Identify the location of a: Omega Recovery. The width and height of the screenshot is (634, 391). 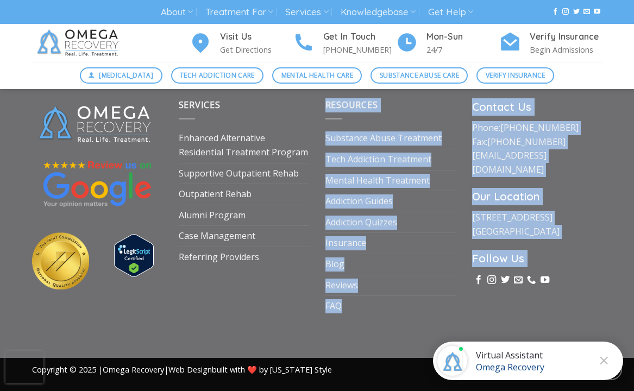
(133, 369).